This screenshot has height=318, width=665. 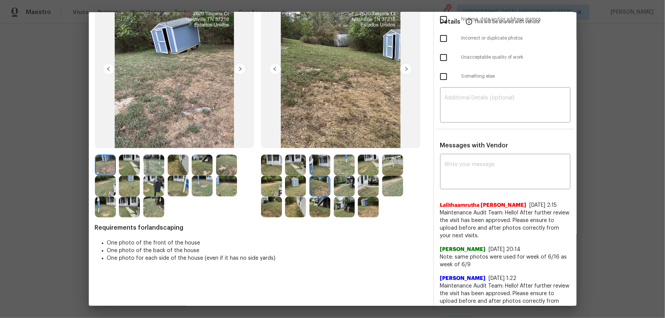 What do you see at coordinates (505, 261) in the screenshot?
I see `span: Note: same photos were used for week of 6/16 as week of 6/9` at bounding box center [505, 261].